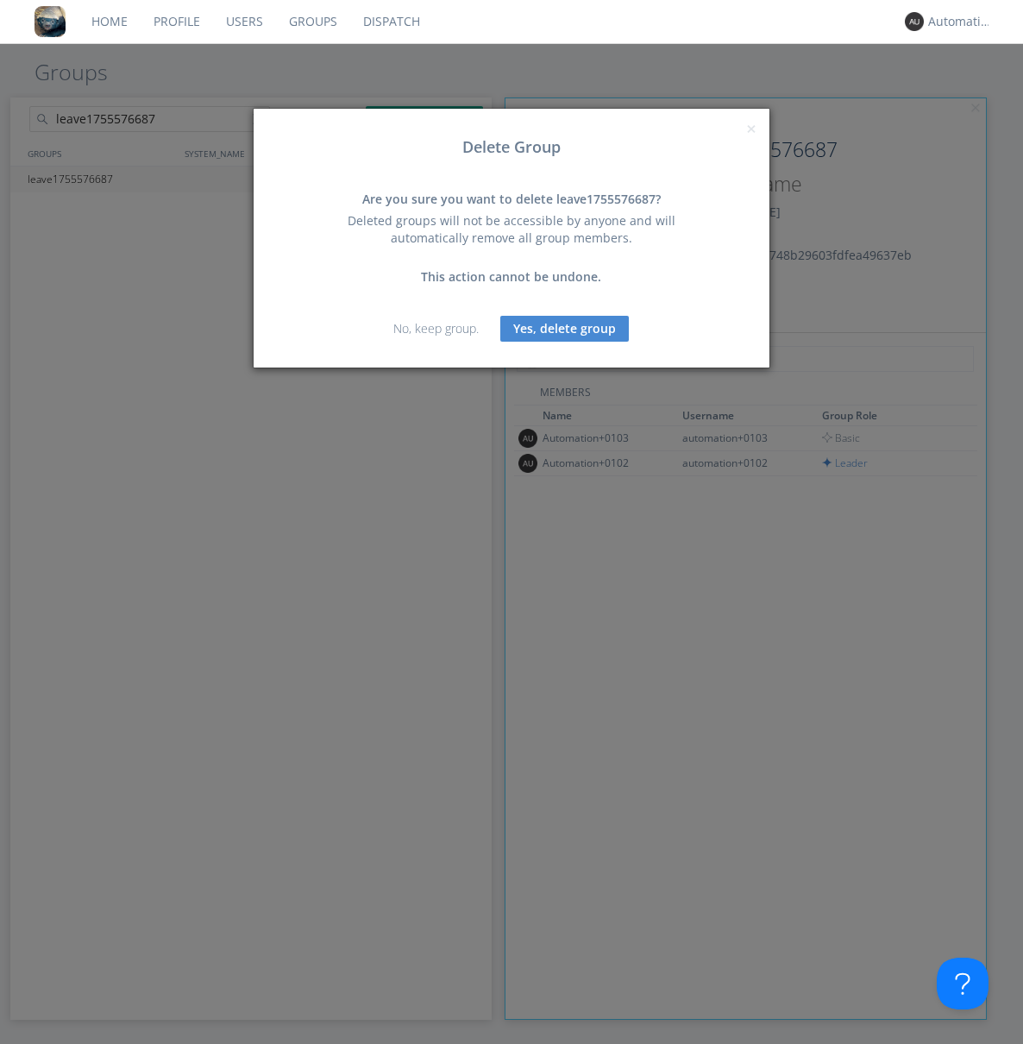 The width and height of the screenshot is (1023, 1044). Describe the element at coordinates (512, 277) in the screenshot. I see `div: This action cannot be undone.` at that location.